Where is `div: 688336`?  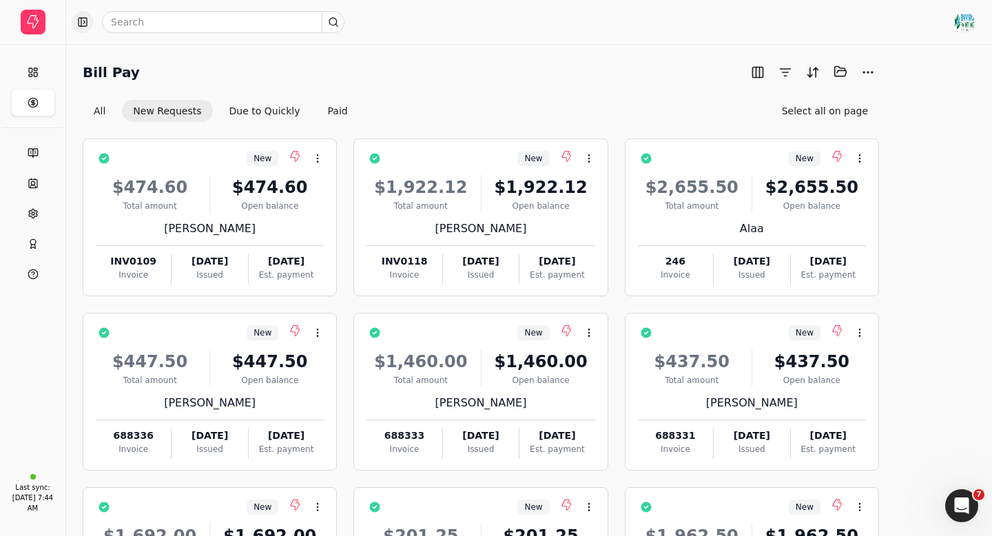
div: 688336 is located at coordinates (133, 435).